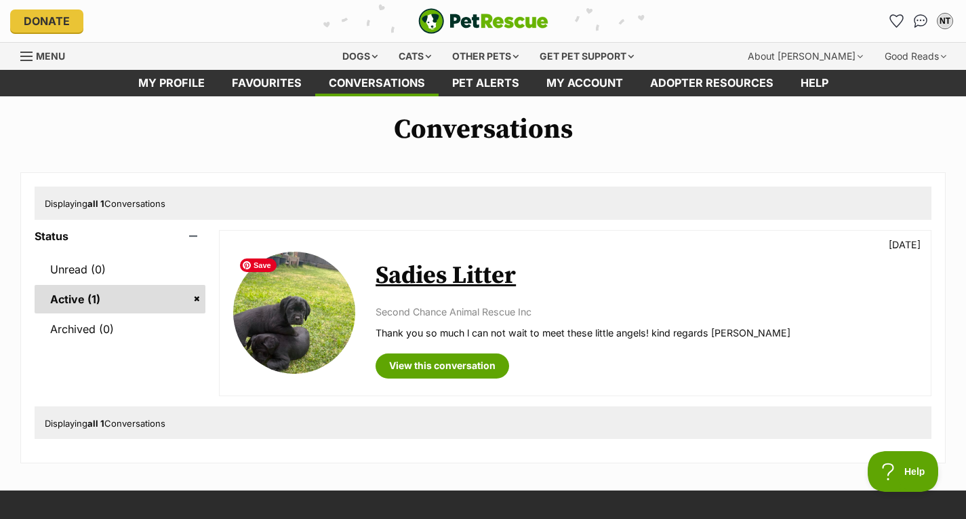 The image size is (966, 519). What do you see at coordinates (172, 83) in the screenshot?
I see `a: My profile` at bounding box center [172, 83].